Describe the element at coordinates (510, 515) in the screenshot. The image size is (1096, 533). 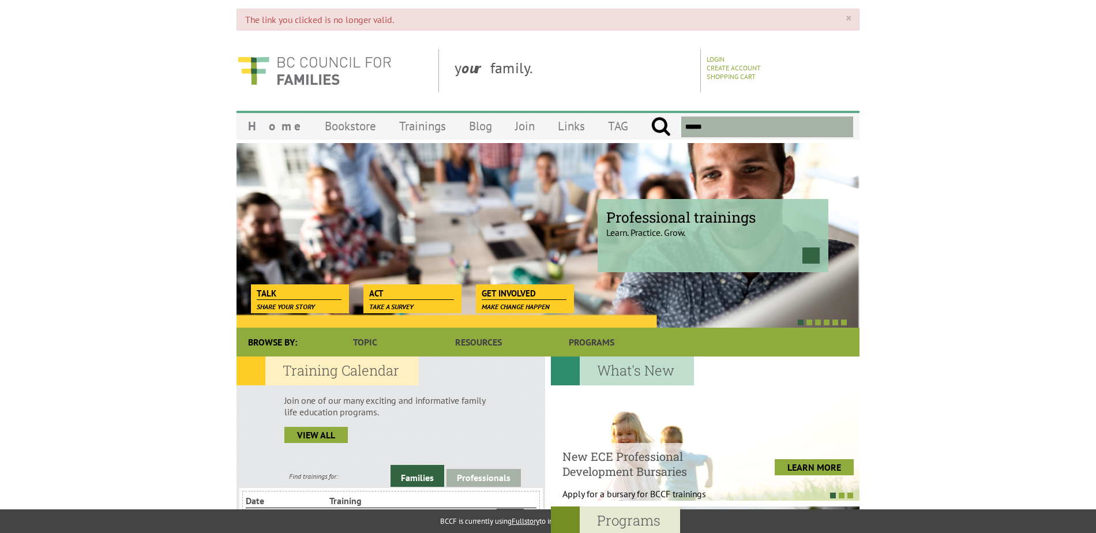
I see `a: More` at that location.